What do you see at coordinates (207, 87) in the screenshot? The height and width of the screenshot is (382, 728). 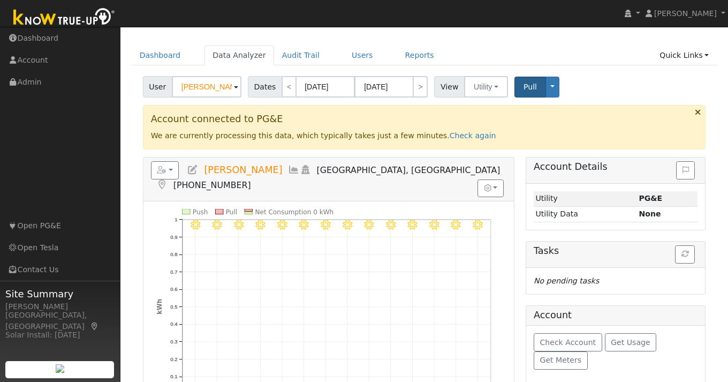 I see `input: Select a User` at bounding box center [207, 87].